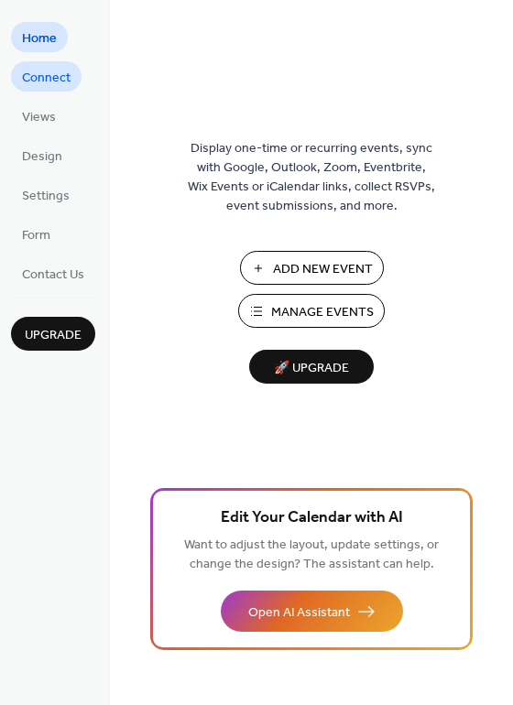 The height and width of the screenshot is (705, 513). What do you see at coordinates (39, 37) in the screenshot?
I see `a: Home` at bounding box center [39, 37].